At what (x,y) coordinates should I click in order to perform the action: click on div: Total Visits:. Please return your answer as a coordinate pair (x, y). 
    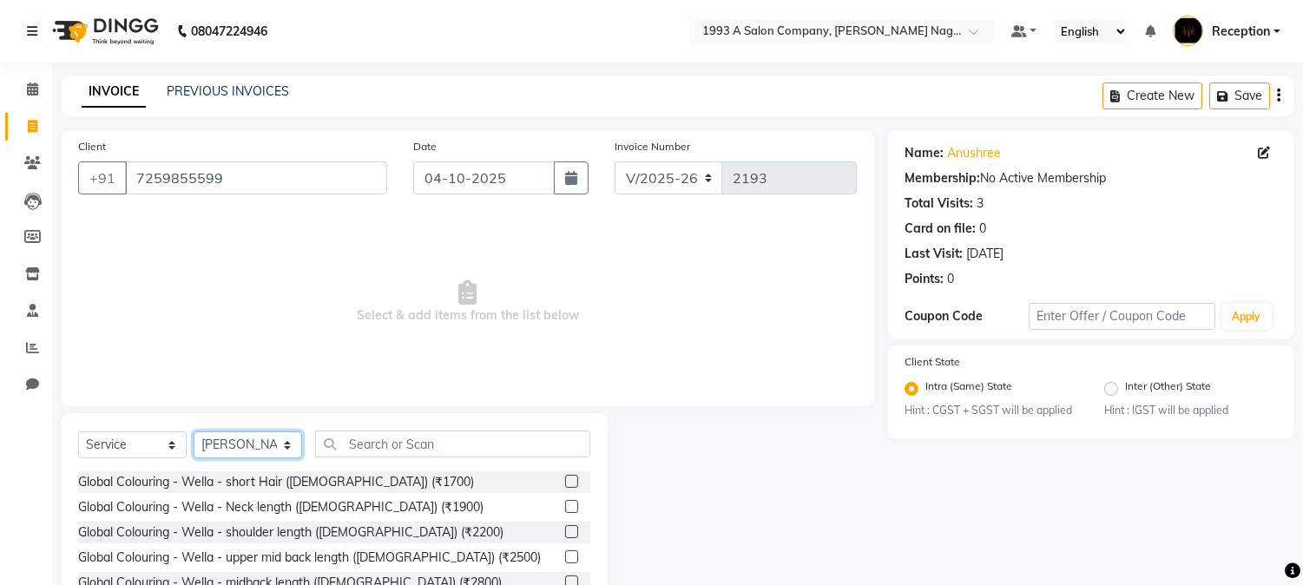
    Looking at the image, I should click on (938, 203).